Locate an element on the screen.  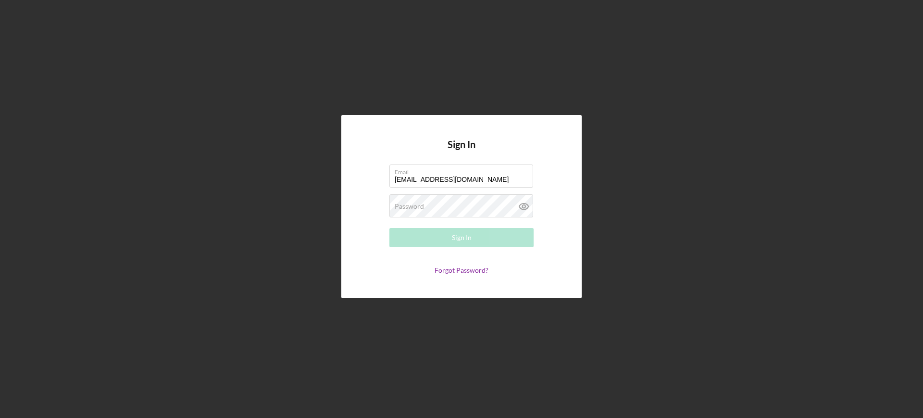
a: Forgot Password? is located at coordinates (462, 270).